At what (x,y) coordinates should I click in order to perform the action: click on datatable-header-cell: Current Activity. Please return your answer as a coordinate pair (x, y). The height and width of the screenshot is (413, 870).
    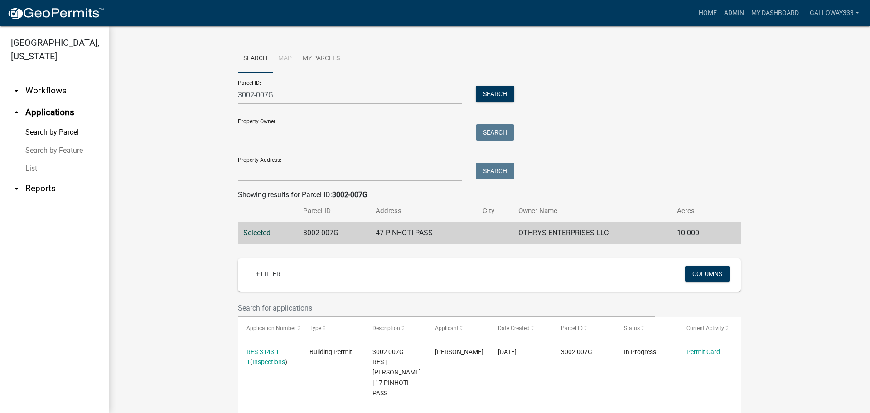
    Looking at the image, I should click on (709, 328).